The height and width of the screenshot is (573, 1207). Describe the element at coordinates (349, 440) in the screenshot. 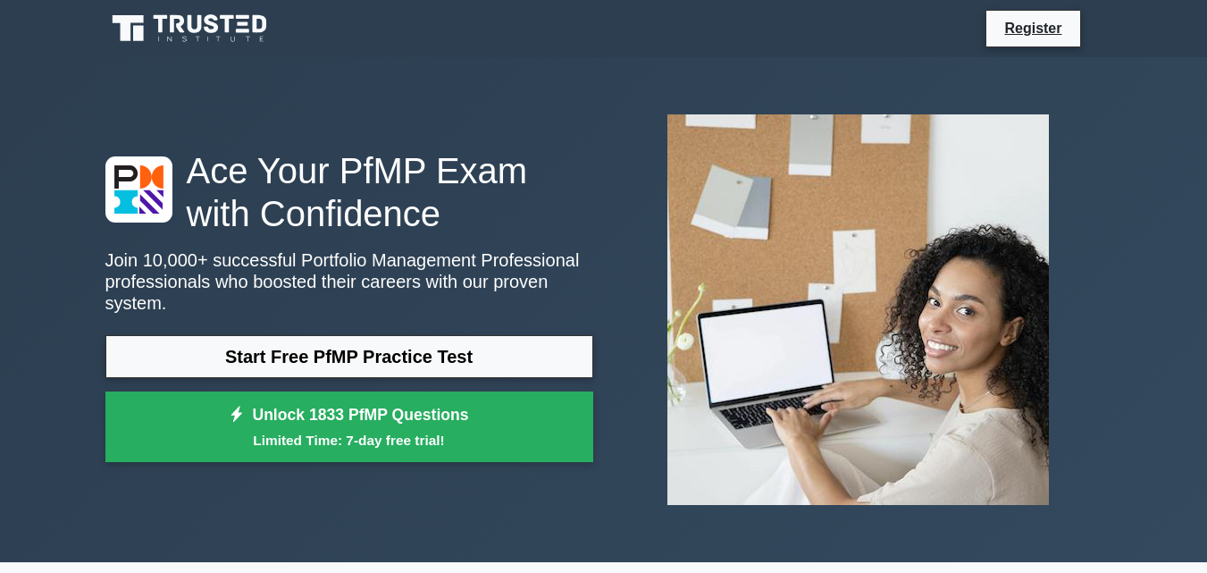

I see `small: Limited Time: 7-day free trial!` at that location.